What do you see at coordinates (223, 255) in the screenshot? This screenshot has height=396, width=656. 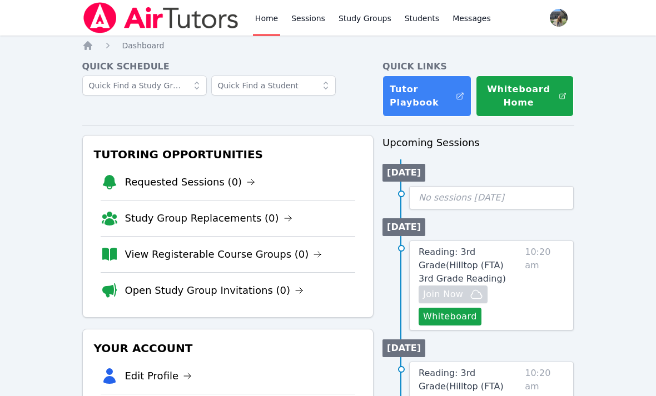 I see `a: View Registerable Course Groups (0)` at bounding box center [223, 255].